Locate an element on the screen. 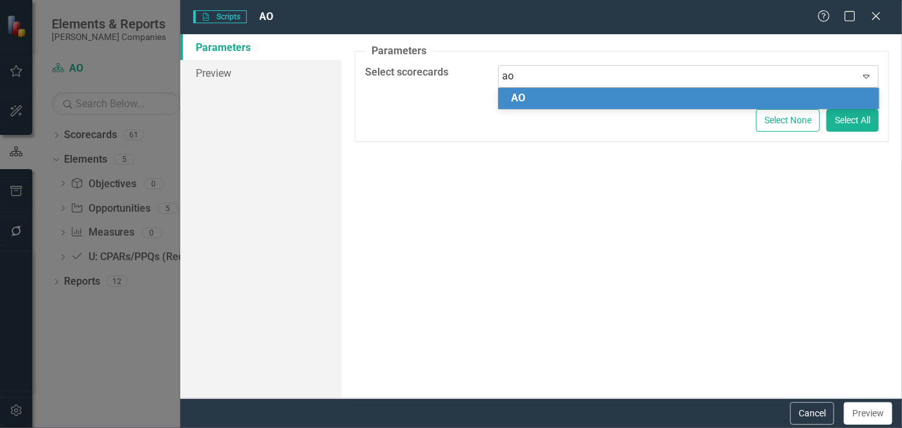  button: Preview is located at coordinates (868, 414).